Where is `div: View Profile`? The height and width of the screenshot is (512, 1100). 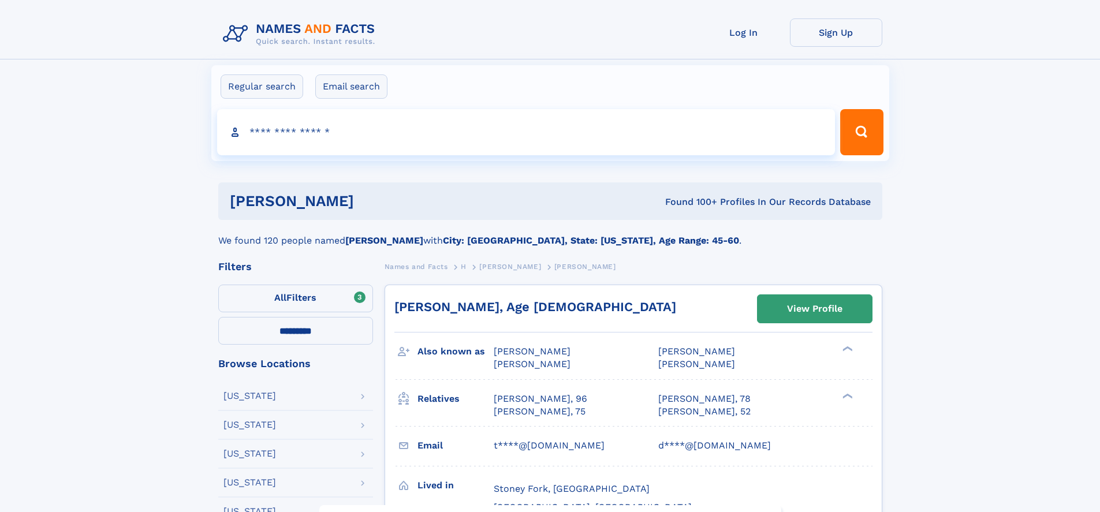 div: View Profile is located at coordinates (815, 309).